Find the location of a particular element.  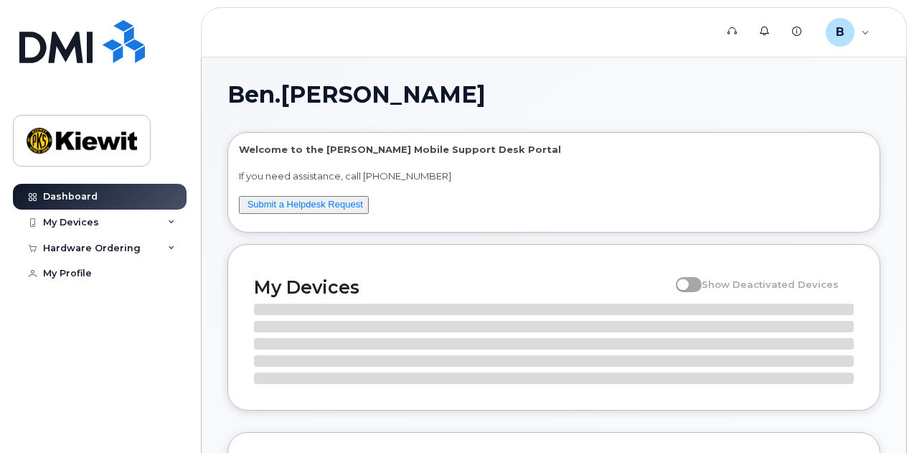

h2: My Devices is located at coordinates (461, 287).